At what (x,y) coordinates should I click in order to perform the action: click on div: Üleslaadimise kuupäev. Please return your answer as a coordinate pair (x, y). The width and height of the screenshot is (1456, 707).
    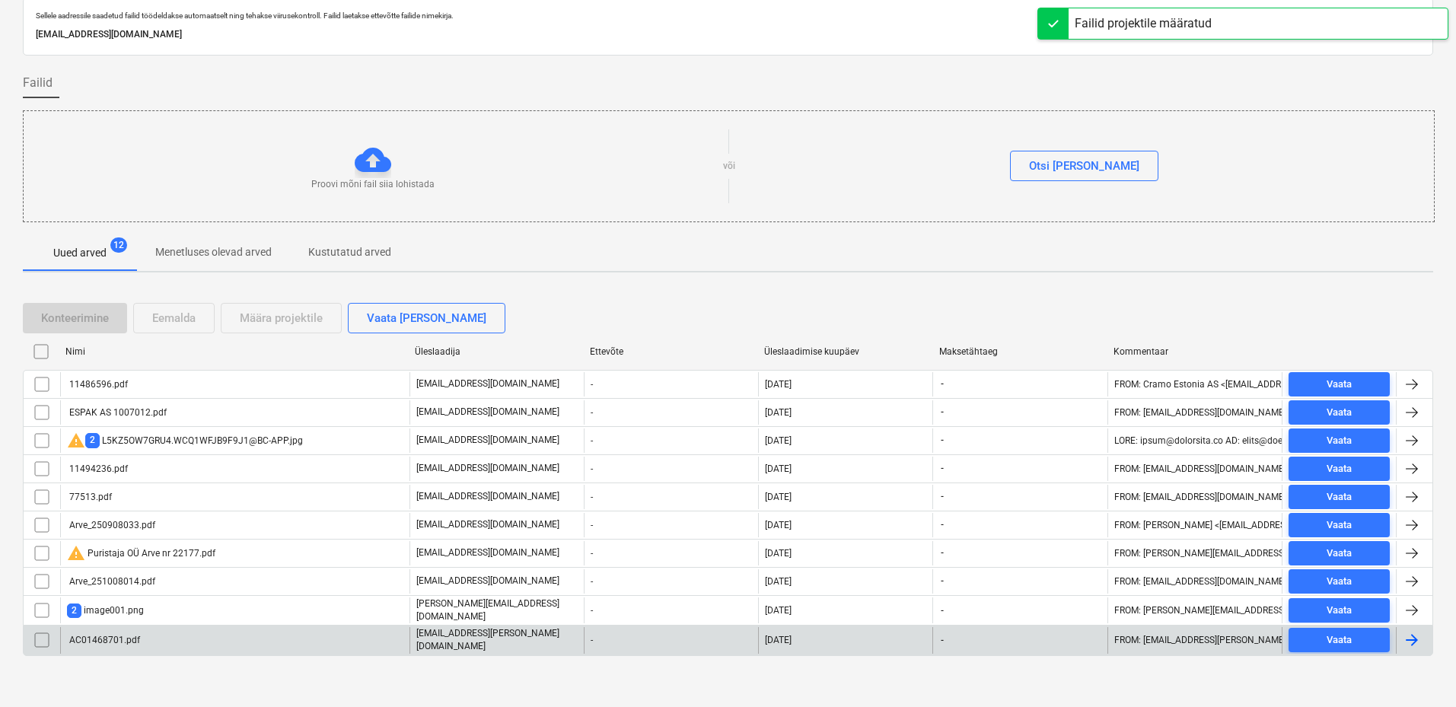
    Looking at the image, I should click on (845, 352).